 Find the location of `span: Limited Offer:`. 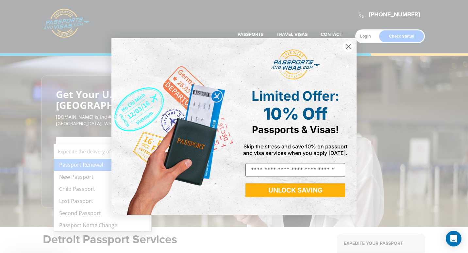

span: Limited Offer: is located at coordinates (296, 96).